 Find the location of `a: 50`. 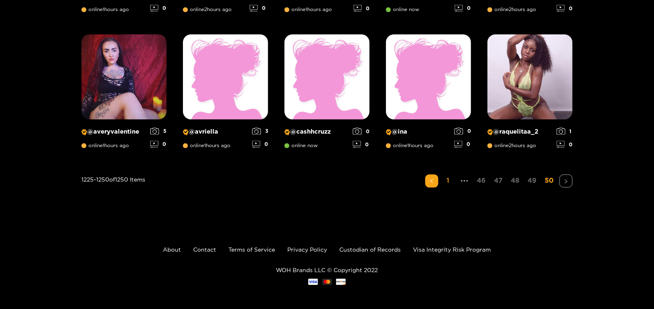

a: 50 is located at coordinates (550, 180).